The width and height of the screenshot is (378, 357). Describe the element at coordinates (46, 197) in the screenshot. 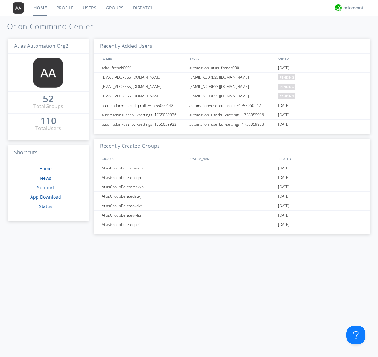

I see `a: App Download` at that location.